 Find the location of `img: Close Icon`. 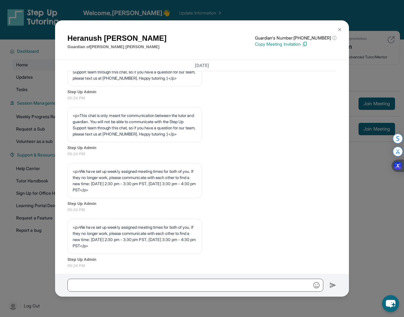

img: Close Icon is located at coordinates (339, 30).